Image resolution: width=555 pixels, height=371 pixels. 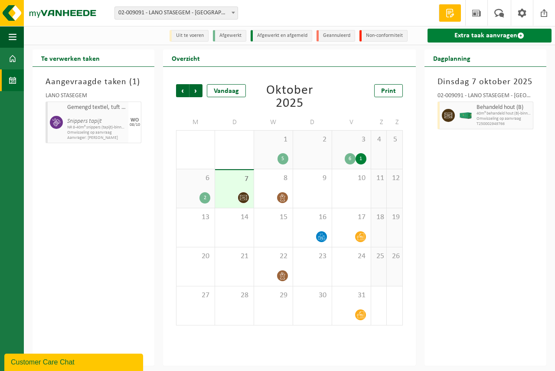 What do you see at coordinates (234, 296) in the screenshot?
I see `span: 28` at bounding box center [234, 296].